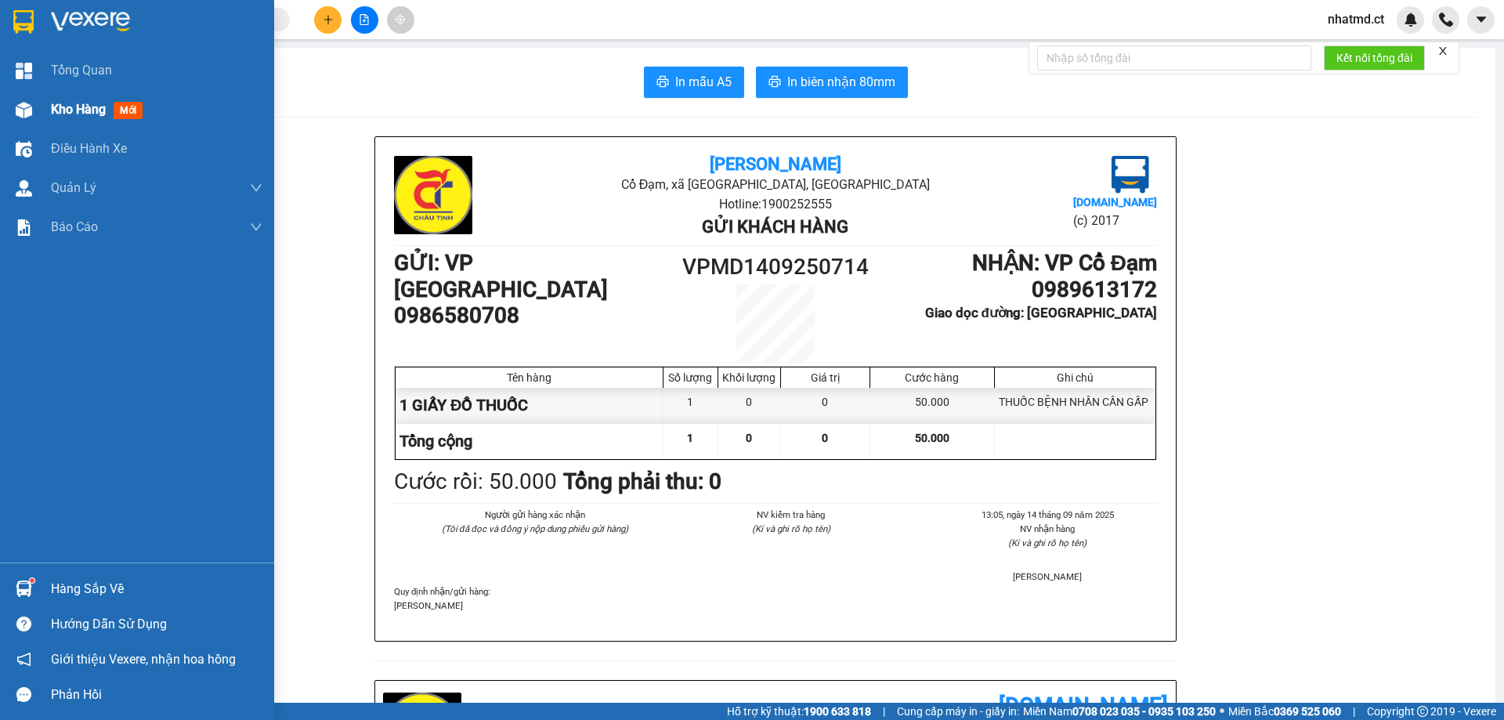 The height and width of the screenshot is (720, 1504). I want to click on img: solution-icon, so click(23, 227).